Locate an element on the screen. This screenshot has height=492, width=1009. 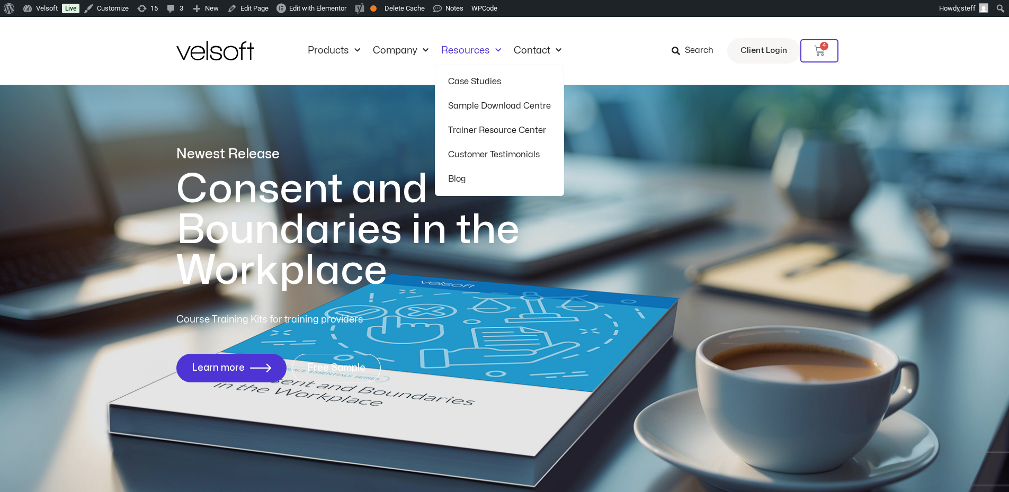
span: Client Login is located at coordinates (764, 51).